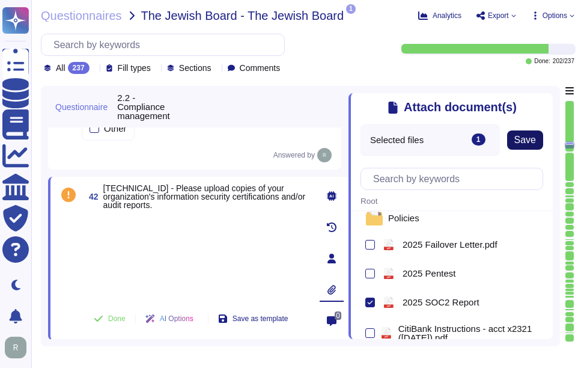 Image resolution: width=584 pixels, height=368 pixels. What do you see at coordinates (109, 318) in the screenshot?
I see `button: Done` at bounding box center [109, 318].